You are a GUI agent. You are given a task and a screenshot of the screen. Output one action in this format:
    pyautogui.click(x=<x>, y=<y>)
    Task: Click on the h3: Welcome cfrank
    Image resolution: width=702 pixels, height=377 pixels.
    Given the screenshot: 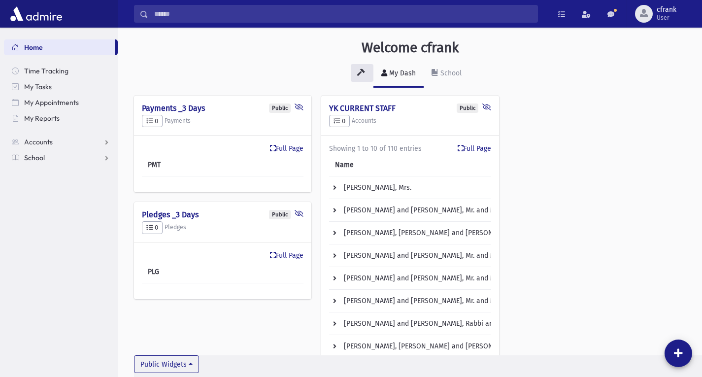 What is the action you would take?
    pyautogui.click(x=410, y=48)
    